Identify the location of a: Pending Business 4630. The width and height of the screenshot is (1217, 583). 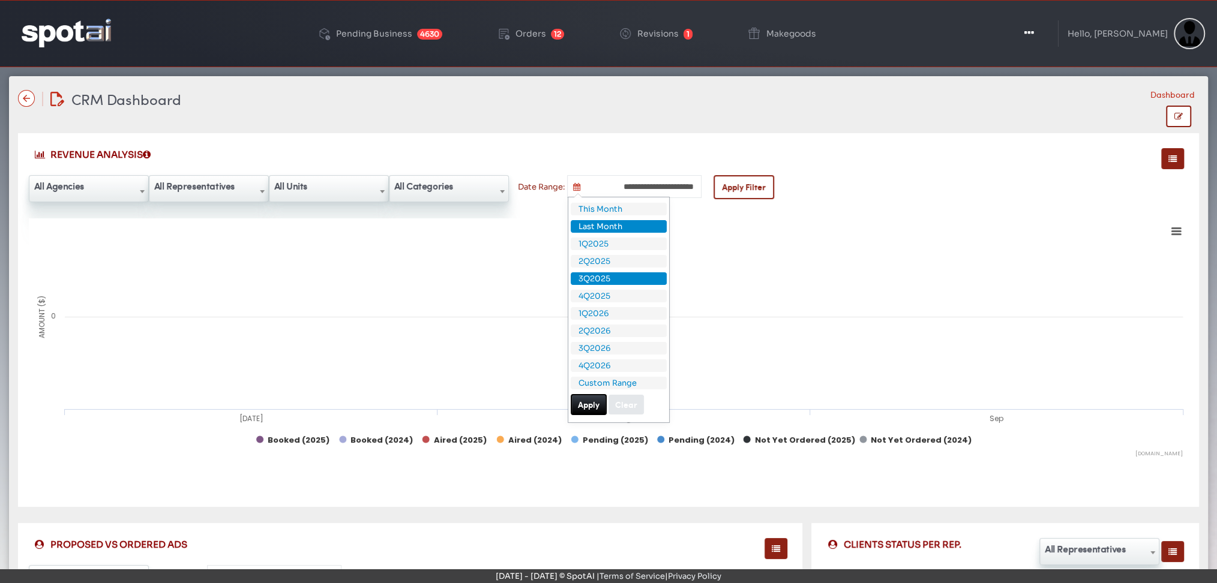
(379, 34).